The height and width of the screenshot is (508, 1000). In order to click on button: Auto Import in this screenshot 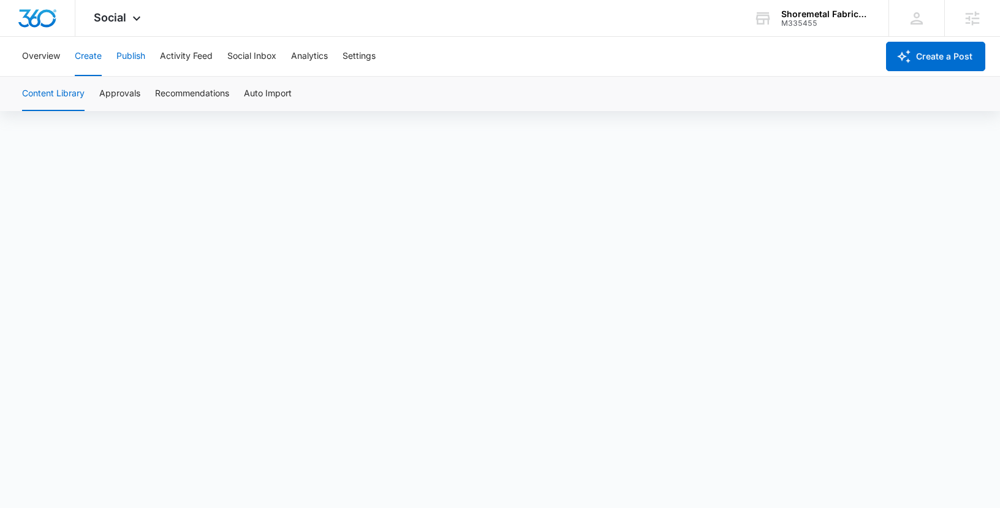, I will do `click(268, 94)`.